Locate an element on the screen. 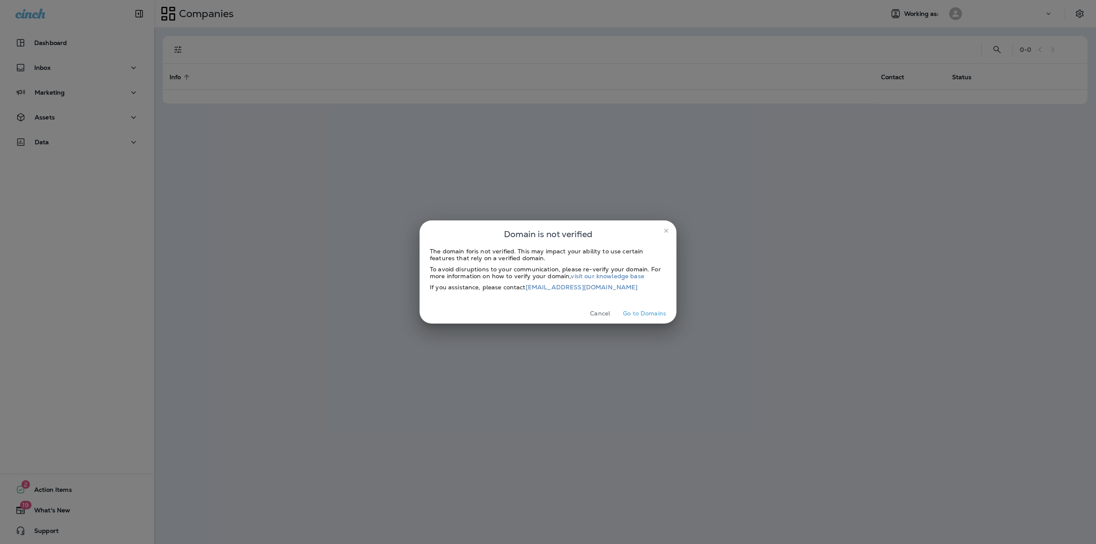 Image resolution: width=1096 pixels, height=544 pixels. button: Go to Domains is located at coordinates (644, 313).